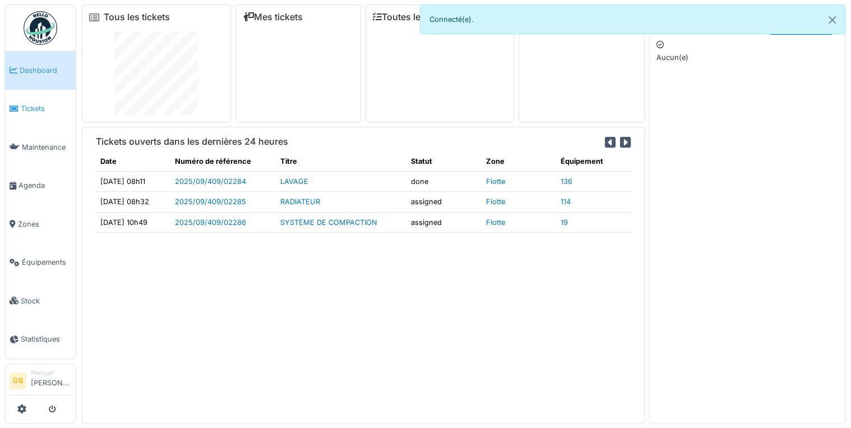 Image resolution: width=851 pixels, height=428 pixels. What do you see at coordinates (40, 70) in the screenshot?
I see `a: Dashboard` at bounding box center [40, 70].